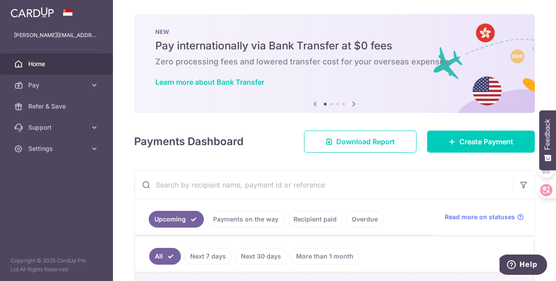  Describe the element at coordinates (210, 82) in the screenshot. I see `a: Learn more about Bank Transfer` at that location.